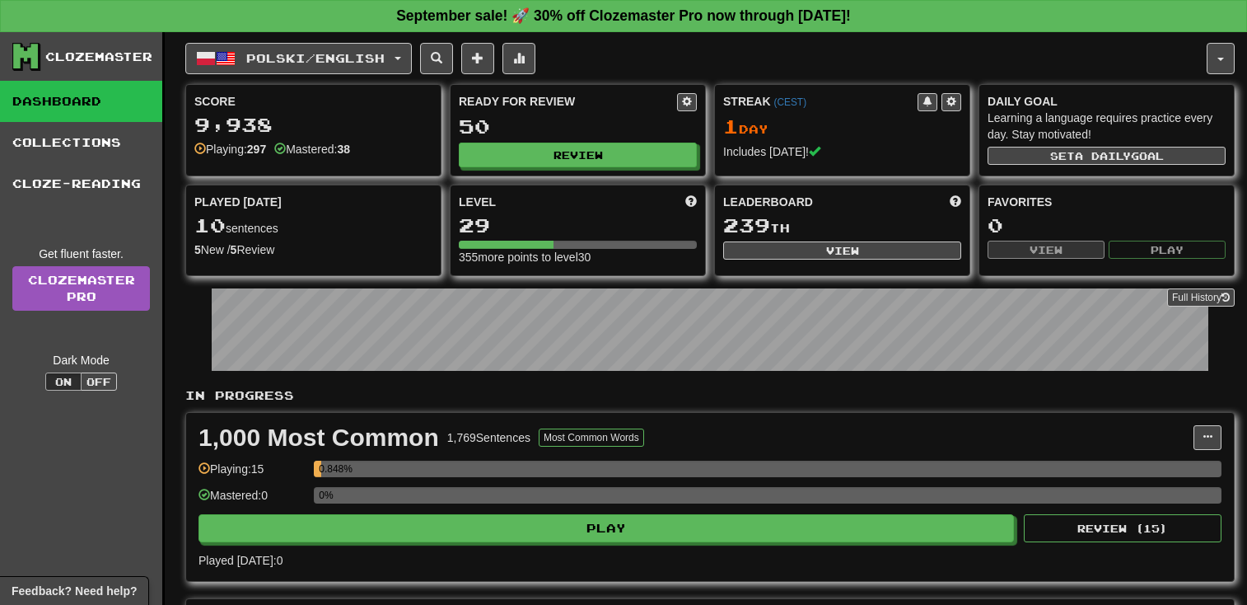 Image resolution: width=1247 pixels, height=605 pixels. What do you see at coordinates (63, 381) in the screenshot?
I see `button: On` at bounding box center [63, 381].